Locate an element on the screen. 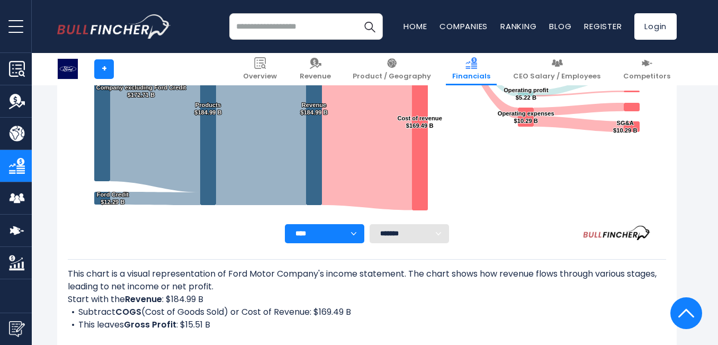  text: SG&A $10.29 B is located at coordinates (625, 127).